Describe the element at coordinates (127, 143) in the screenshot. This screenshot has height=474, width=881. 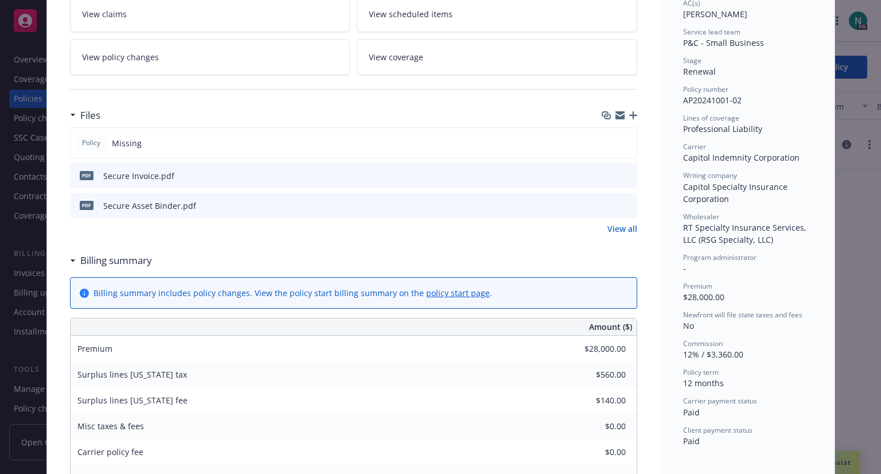
I see `span: Missing` at that location.